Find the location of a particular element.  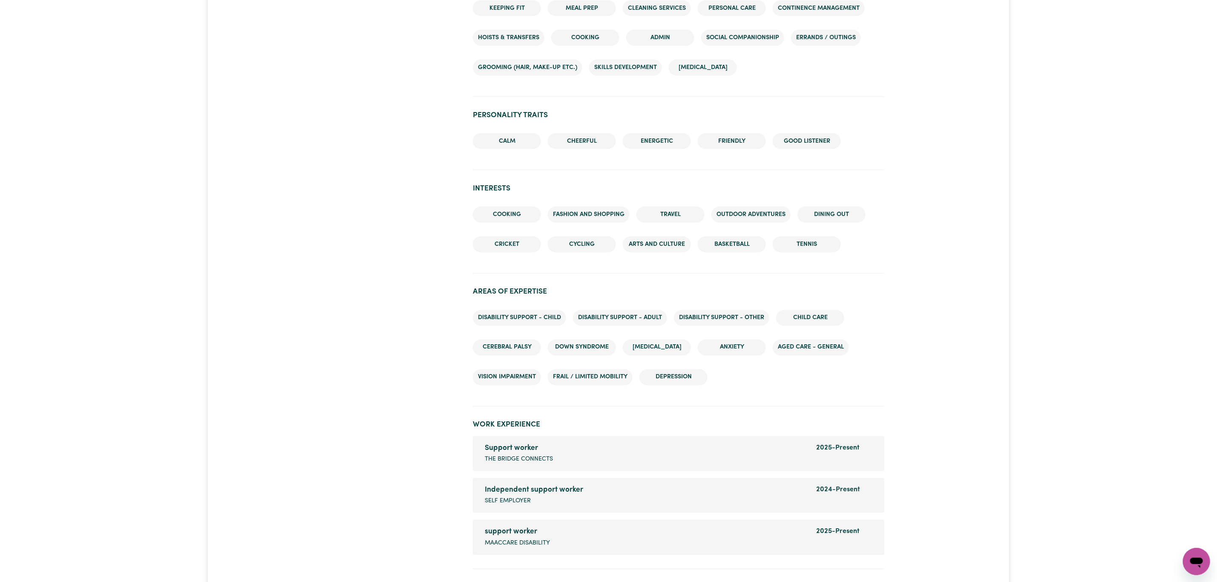

li: Hoists & transfers is located at coordinates (509, 38).